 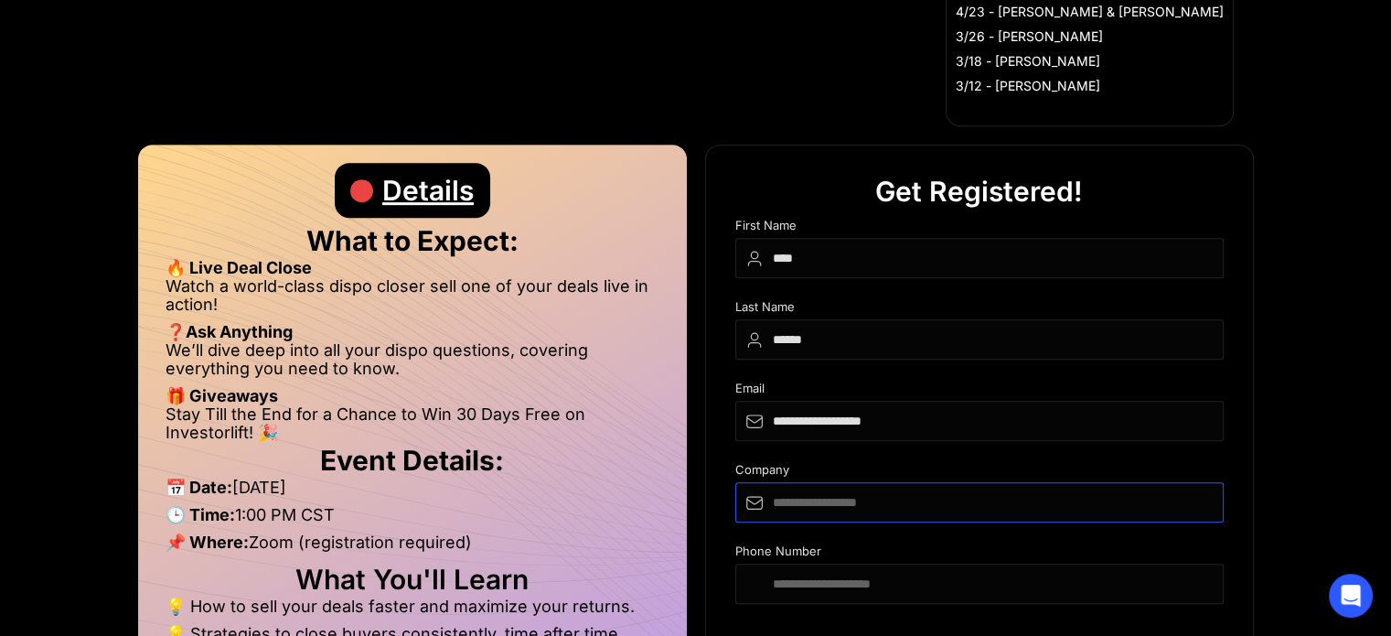 I want to click on h2: What You'll Learn, so click(x=413, y=579).